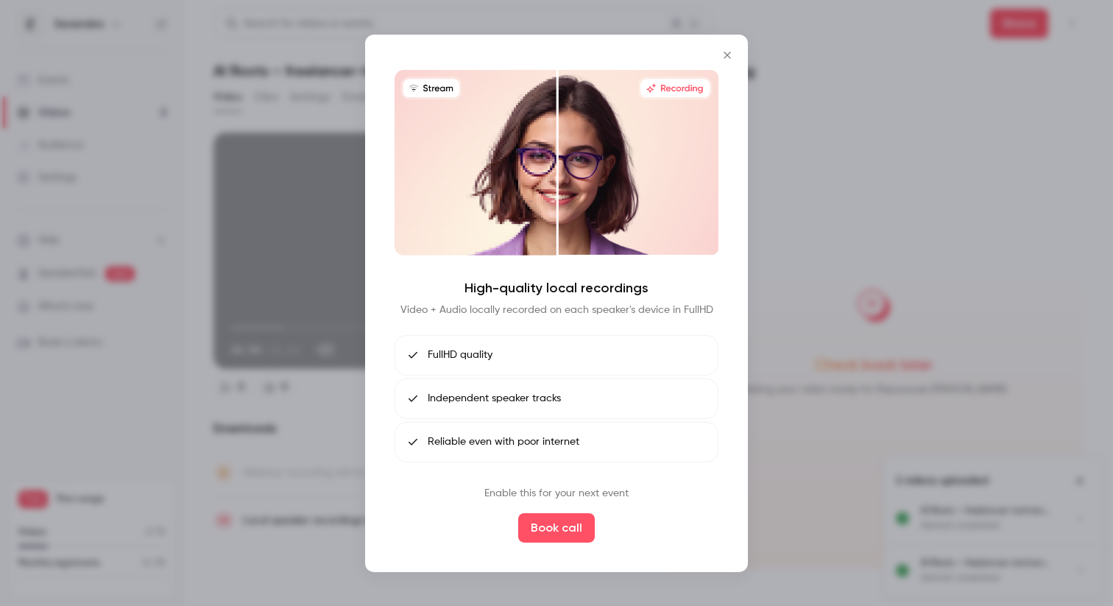  I want to click on span: FullHD quality, so click(460, 355).